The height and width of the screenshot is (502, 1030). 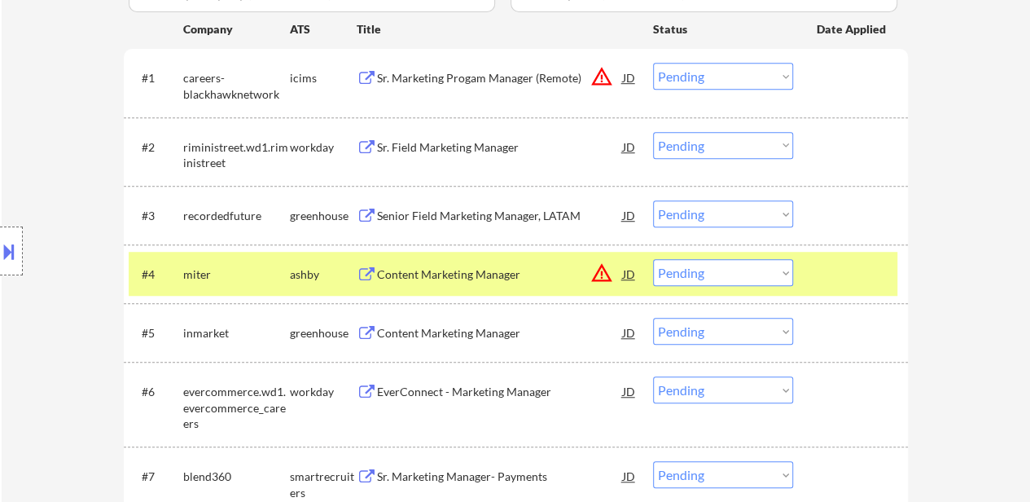 I want to click on div: blend360, so click(x=236, y=477).